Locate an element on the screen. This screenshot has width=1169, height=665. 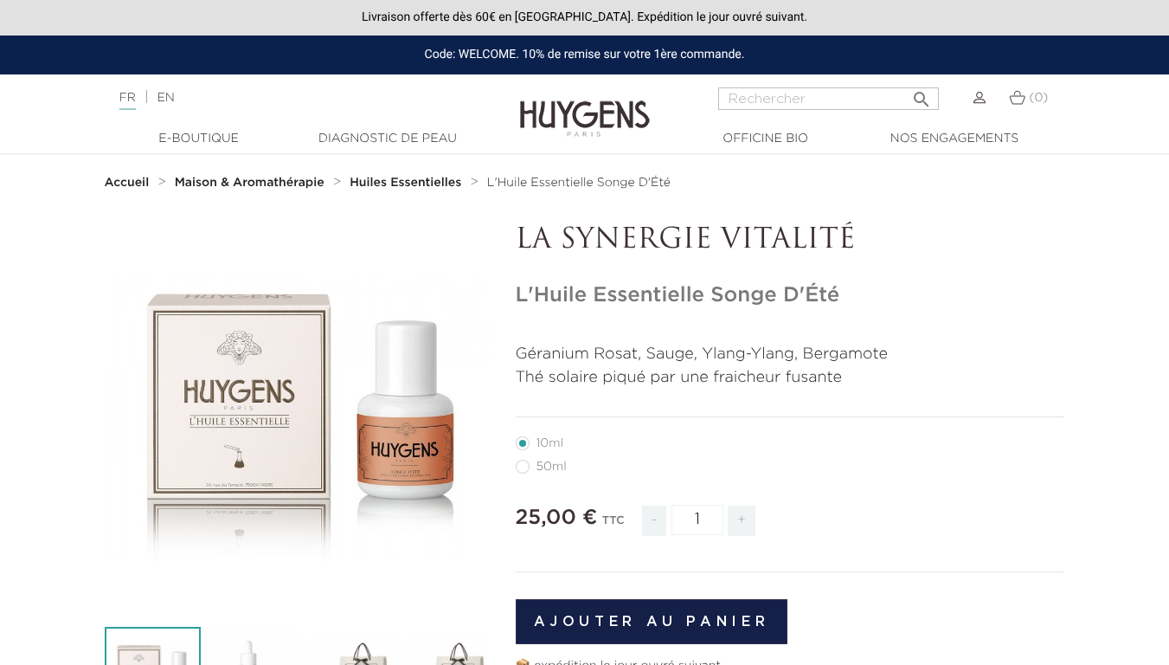
a: Accueil is located at coordinates (129, 183).